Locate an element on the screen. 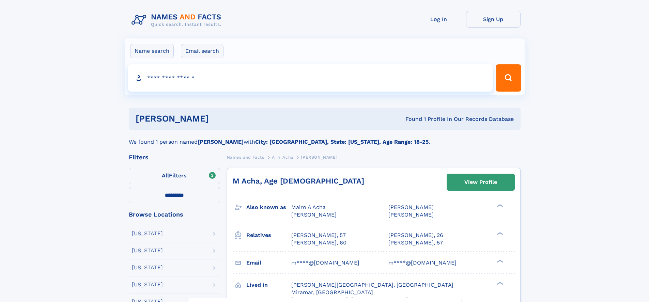 The width and height of the screenshot is (649, 302). a: Acha is located at coordinates (288, 157).